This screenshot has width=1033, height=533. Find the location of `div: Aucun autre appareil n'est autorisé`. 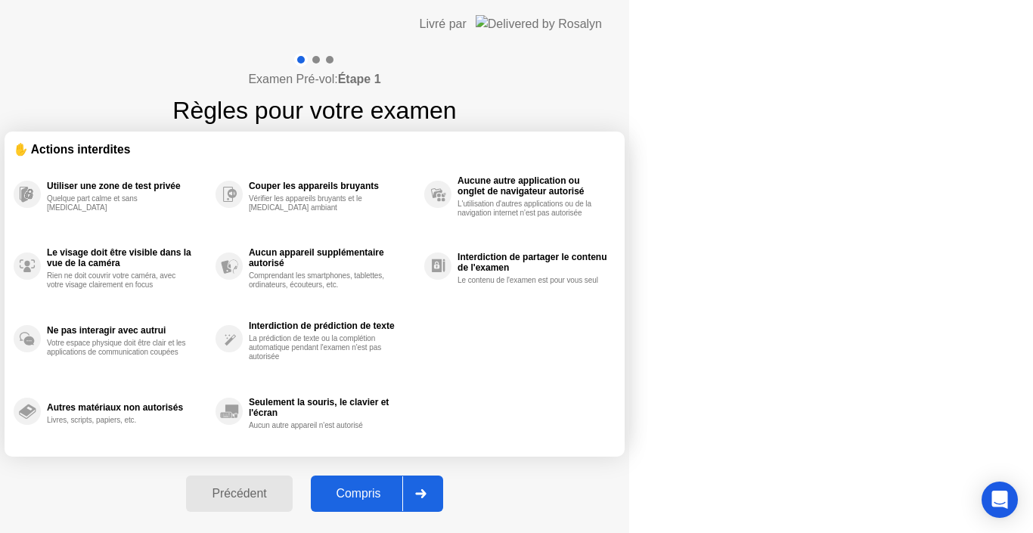

div: Aucun autre appareil n'est autorisé is located at coordinates (320, 426).